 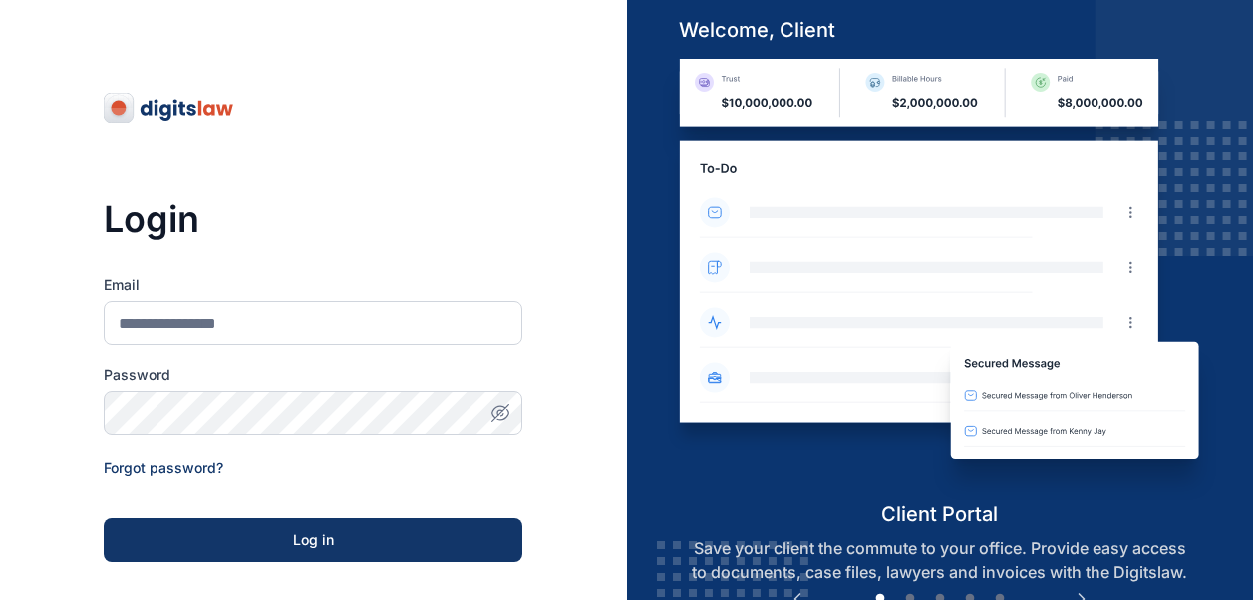 I want to click on p: Save your client the commute to your office. Provide easy access to documents, case files, lawyer..., so click(x=939, y=560).